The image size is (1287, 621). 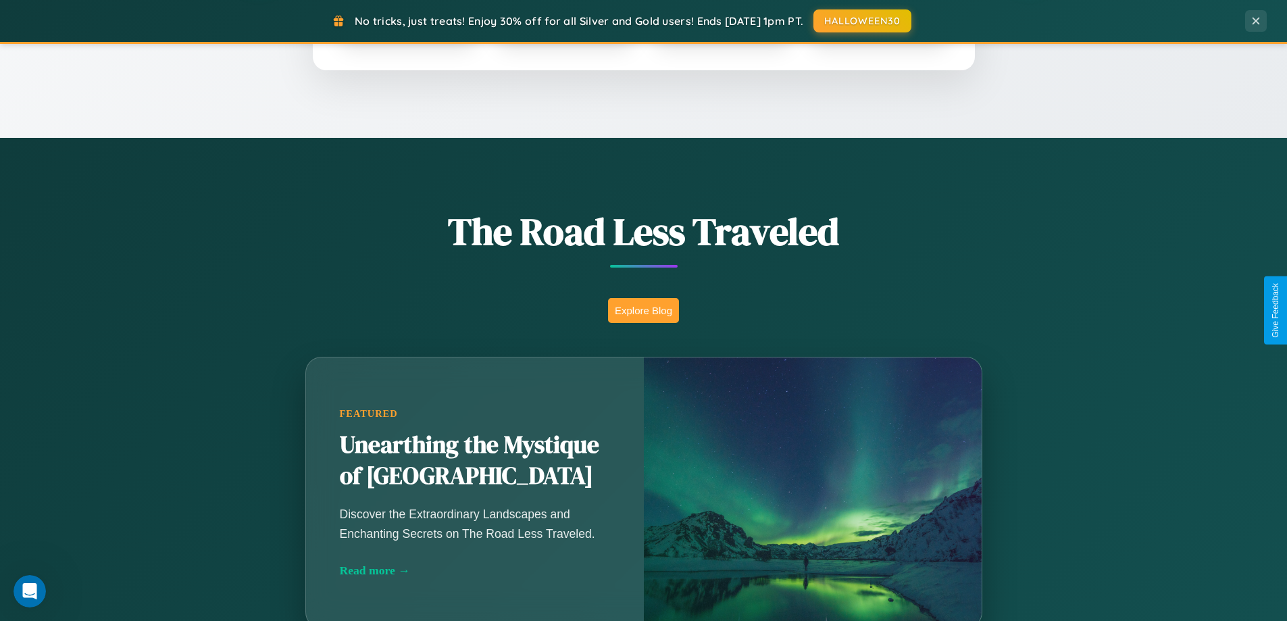 What do you see at coordinates (862, 21) in the screenshot?
I see `button: HALLOWEEN30` at bounding box center [862, 21].